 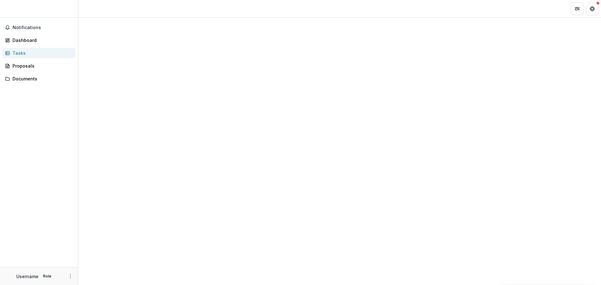 What do you see at coordinates (39, 66) in the screenshot?
I see `a: Proposals` at bounding box center [39, 66].